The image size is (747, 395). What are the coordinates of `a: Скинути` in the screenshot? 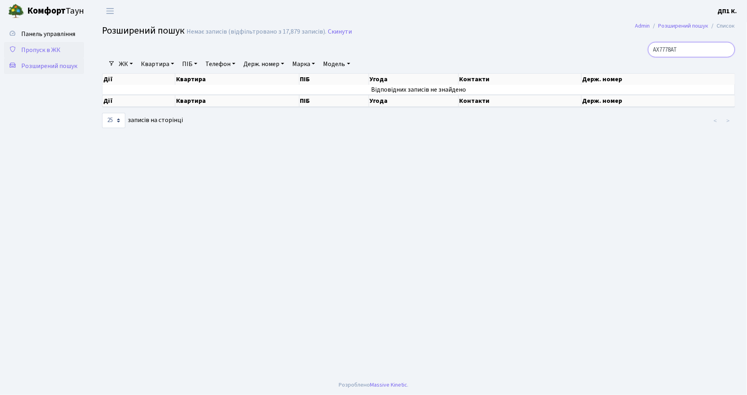 It's located at (340, 32).